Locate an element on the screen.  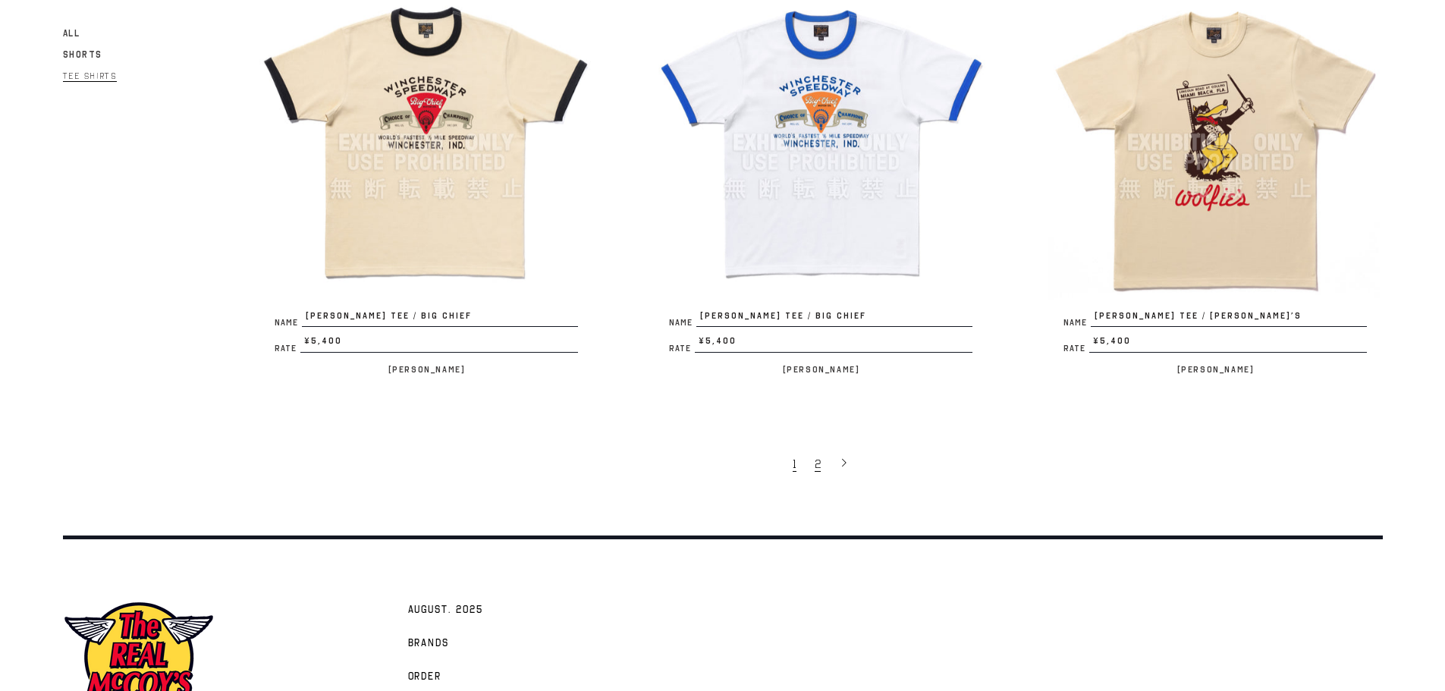
span: All is located at coordinates (71, 33).